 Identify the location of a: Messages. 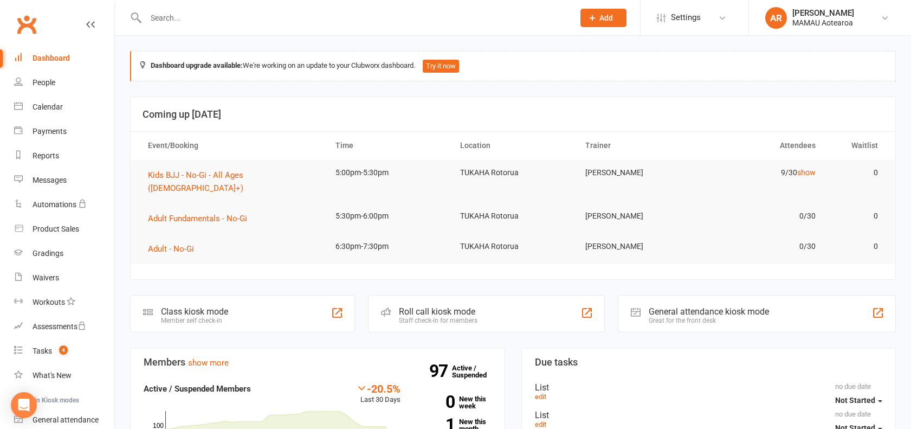
(64, 180).